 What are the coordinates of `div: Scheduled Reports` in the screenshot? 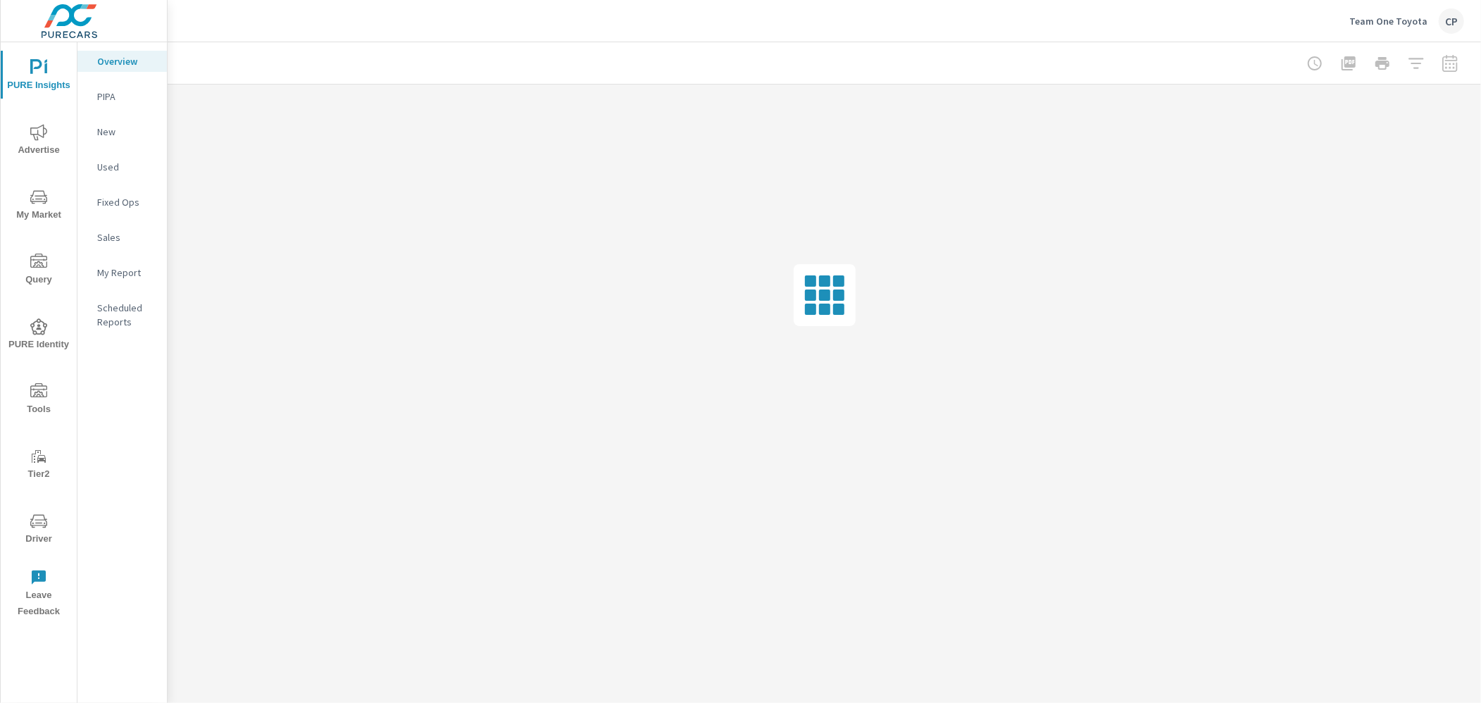 It's located at (122, 315).